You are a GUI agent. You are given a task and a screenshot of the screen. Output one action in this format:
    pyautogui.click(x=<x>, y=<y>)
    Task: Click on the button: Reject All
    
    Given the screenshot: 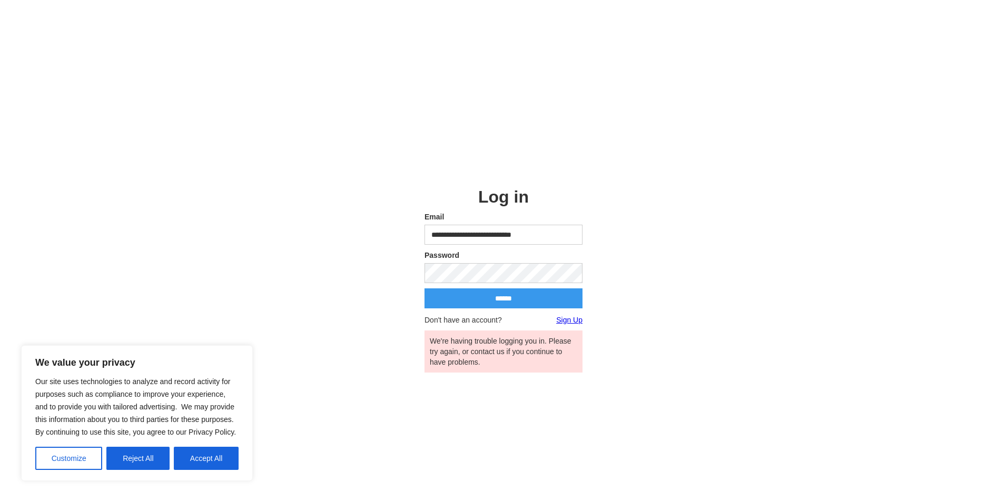 What is the action you would take?
    pyautogui.click(x=138, y=459)
    